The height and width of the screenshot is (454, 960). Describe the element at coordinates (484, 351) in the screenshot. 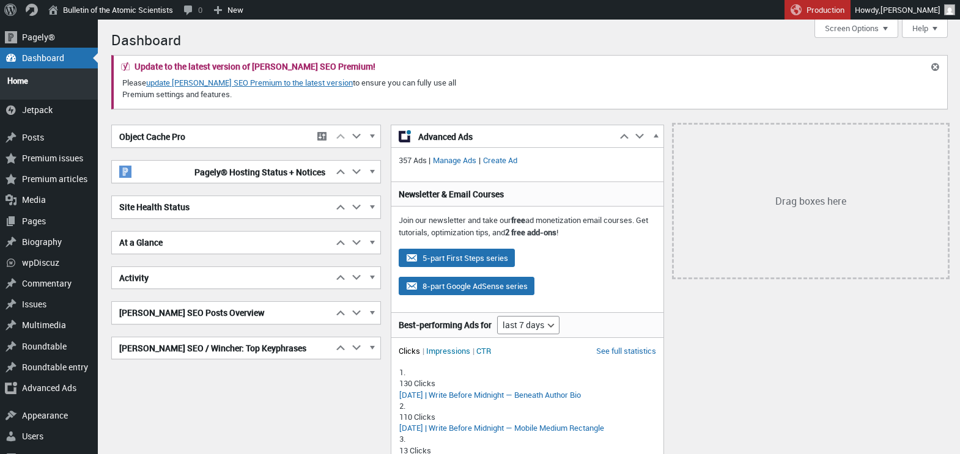

I see `li: CTR` at that location.